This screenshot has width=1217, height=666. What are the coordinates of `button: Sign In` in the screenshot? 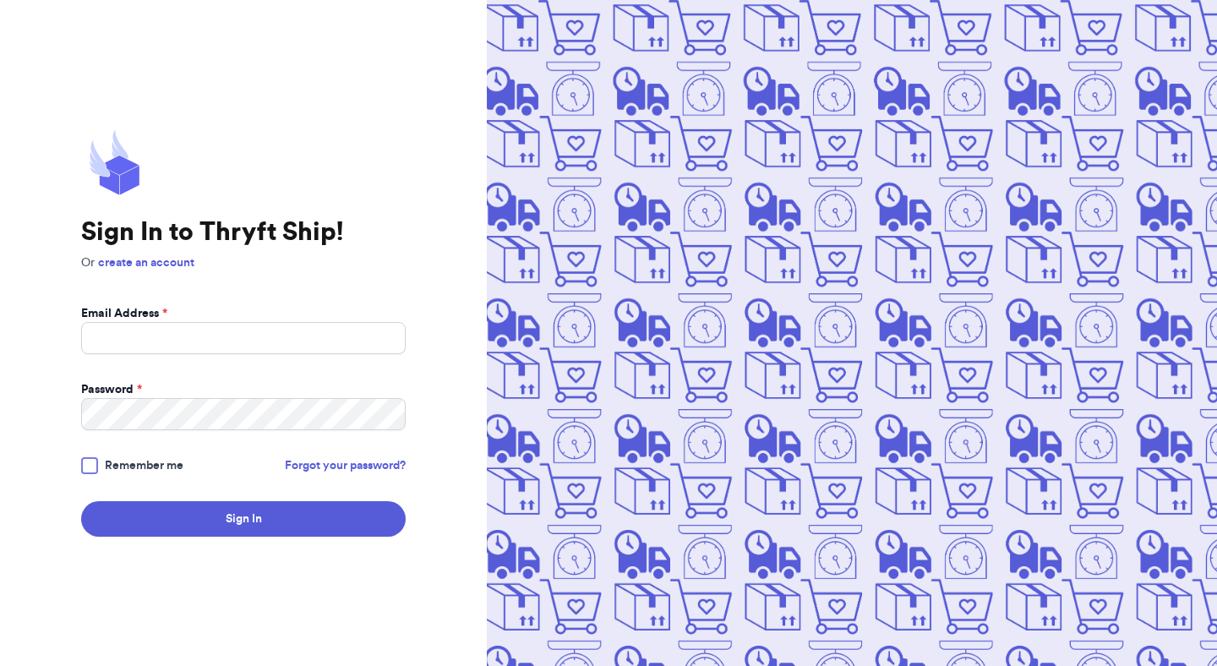 It's located at (243, 519).